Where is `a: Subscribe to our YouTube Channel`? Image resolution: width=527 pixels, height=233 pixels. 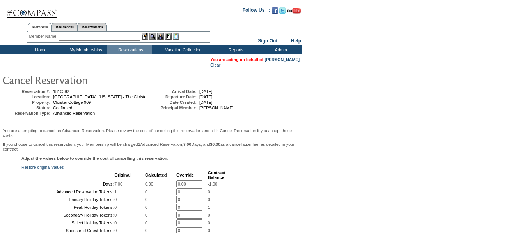 a: Subscribe to our YouTube Channel is located at coordinates (293, 12).